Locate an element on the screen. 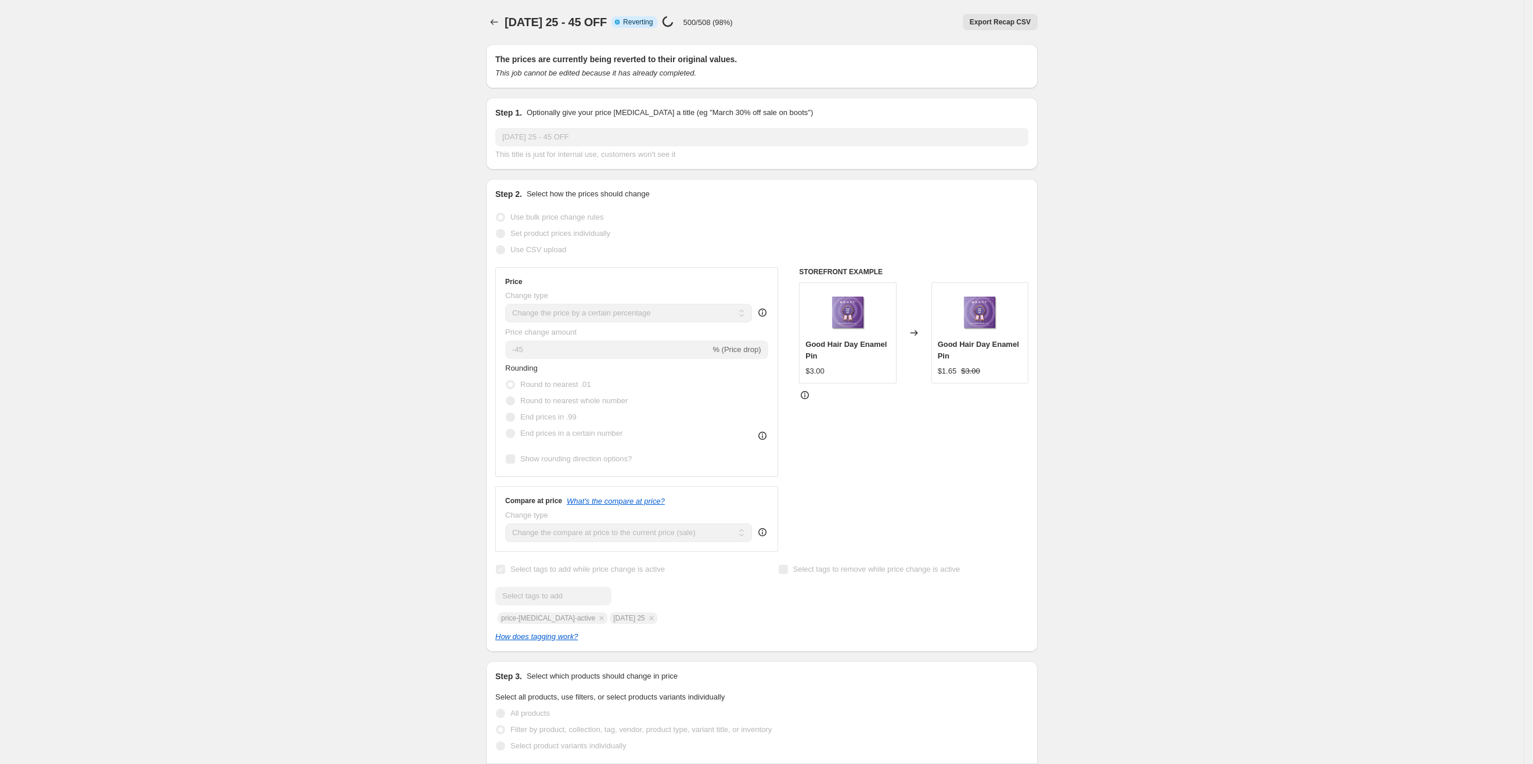 The image size is (1533, 764). strike: $3.00 is located at coordinates (971, 371).